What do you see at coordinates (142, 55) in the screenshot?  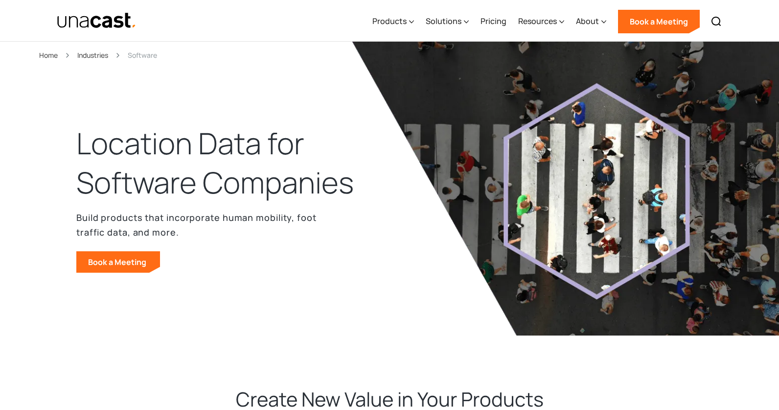 I see `div: Software` at bounding box center [142, 55].